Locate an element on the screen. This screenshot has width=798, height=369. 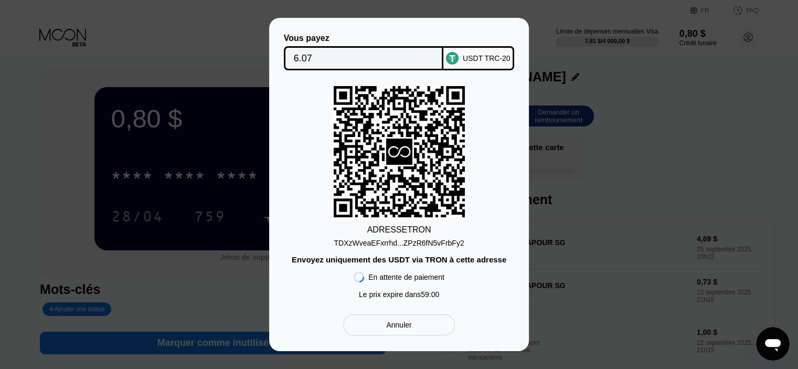
font: En attente de paiement is located at coordinates (406, 277).